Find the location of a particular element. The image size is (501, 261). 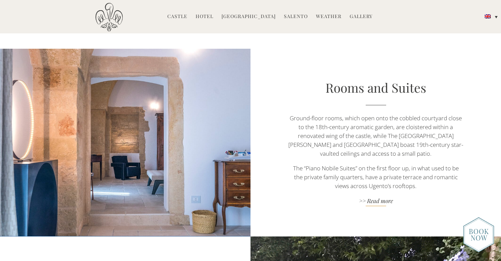

img: Castello di Ugento is located at coordinates (109, 17).